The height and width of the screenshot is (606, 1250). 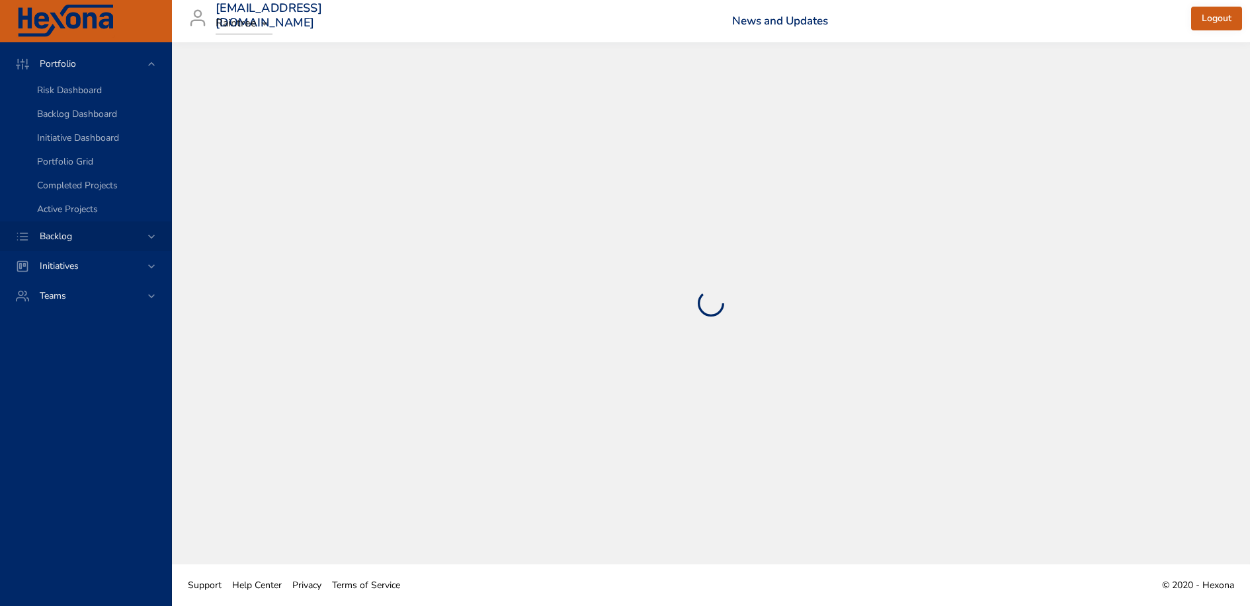 I want to click on span: Portfolio, so click(x=58, y=63).